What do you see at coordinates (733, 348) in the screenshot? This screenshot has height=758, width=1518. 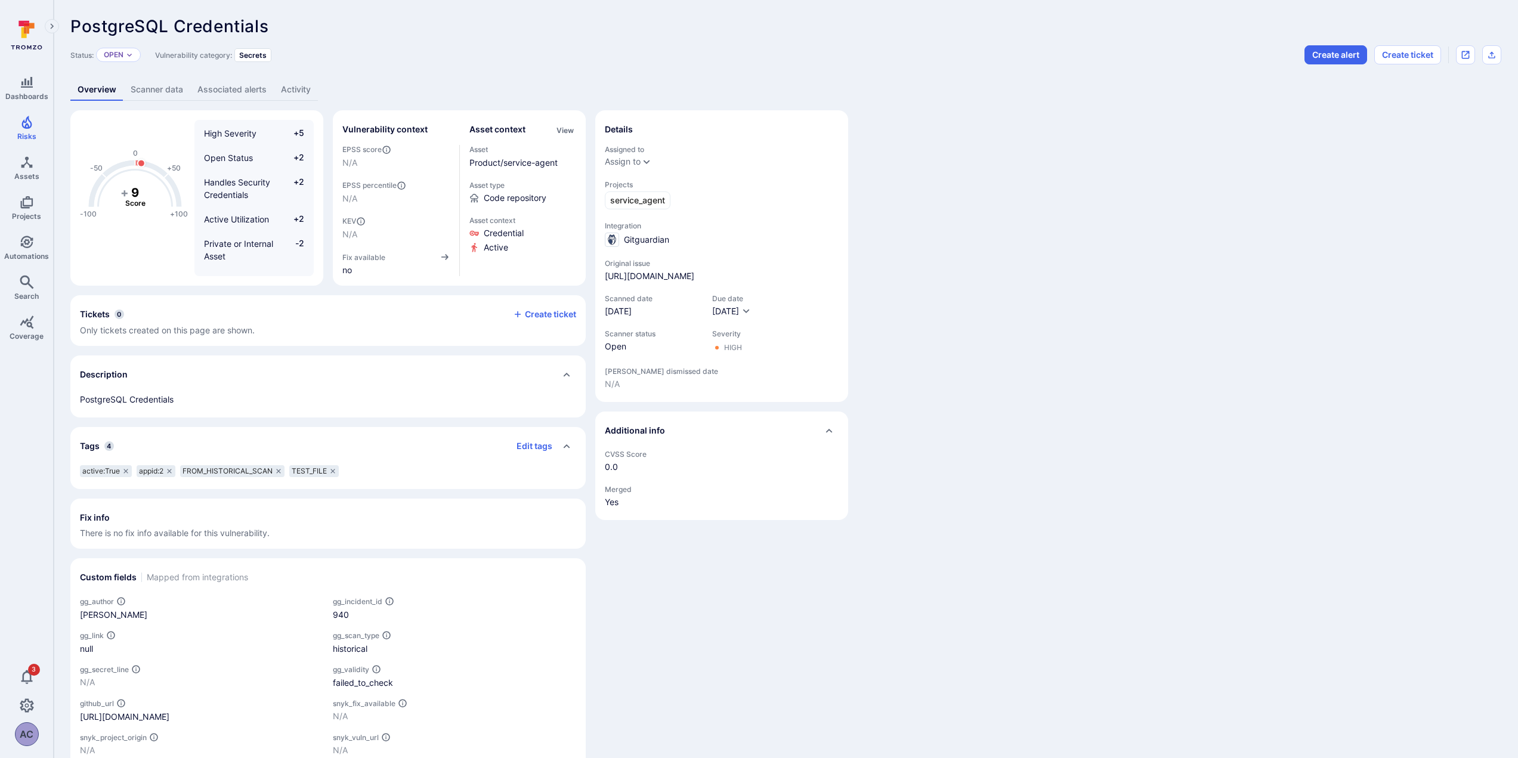 I see `div: High` at bounding box center [733, 348].